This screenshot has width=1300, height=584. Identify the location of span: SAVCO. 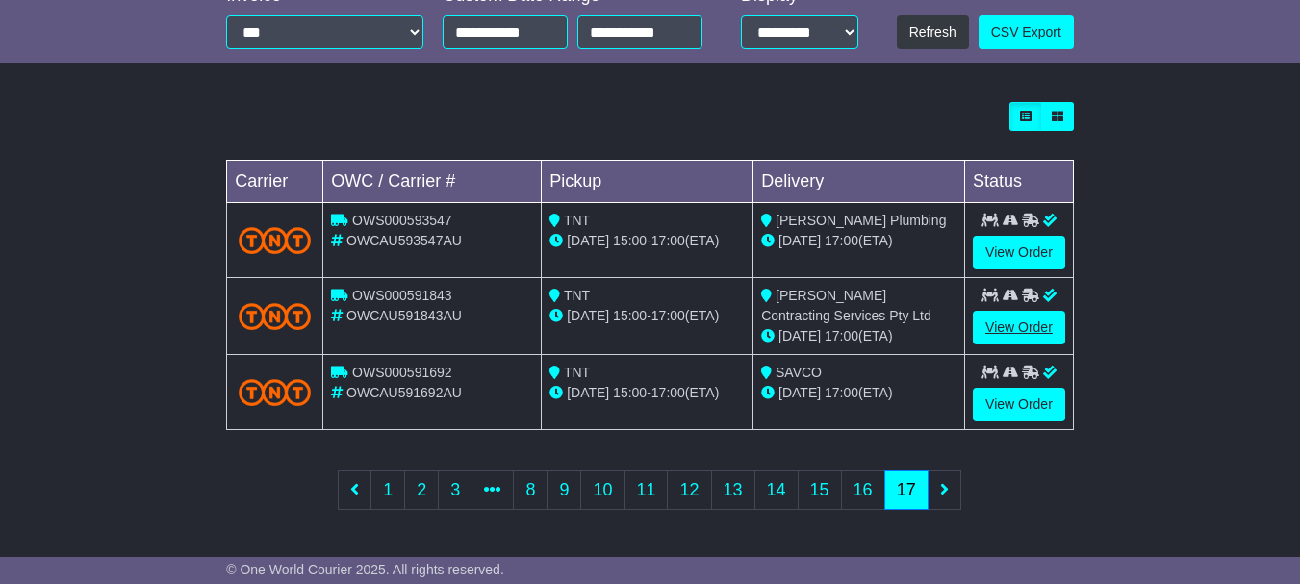
(798, 372).